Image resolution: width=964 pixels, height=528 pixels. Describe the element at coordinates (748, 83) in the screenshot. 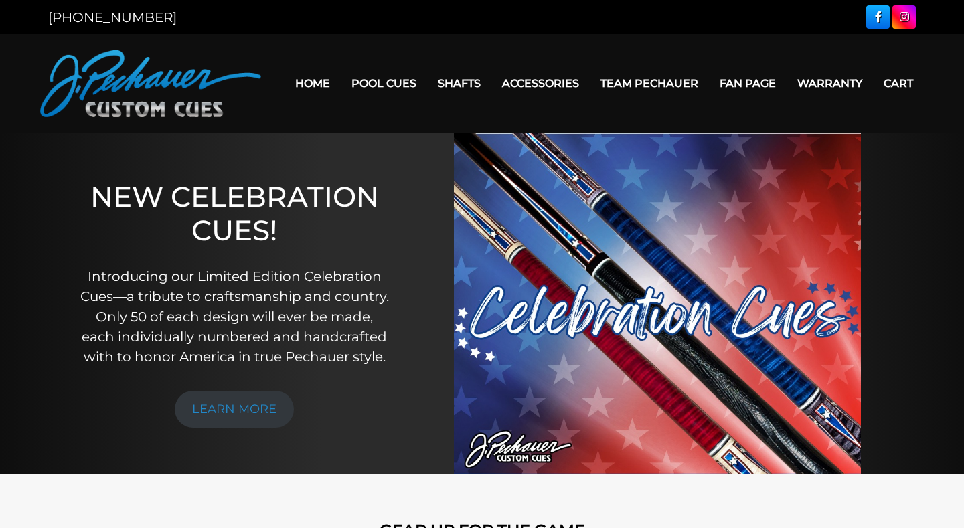

I see `a: Fan Page` at that location.